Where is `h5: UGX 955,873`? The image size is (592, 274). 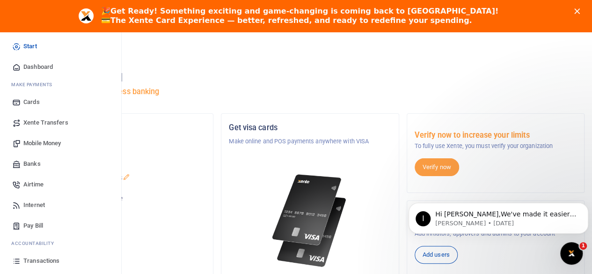
h5: UGX 955,873 is located at coordinates (125, 210).